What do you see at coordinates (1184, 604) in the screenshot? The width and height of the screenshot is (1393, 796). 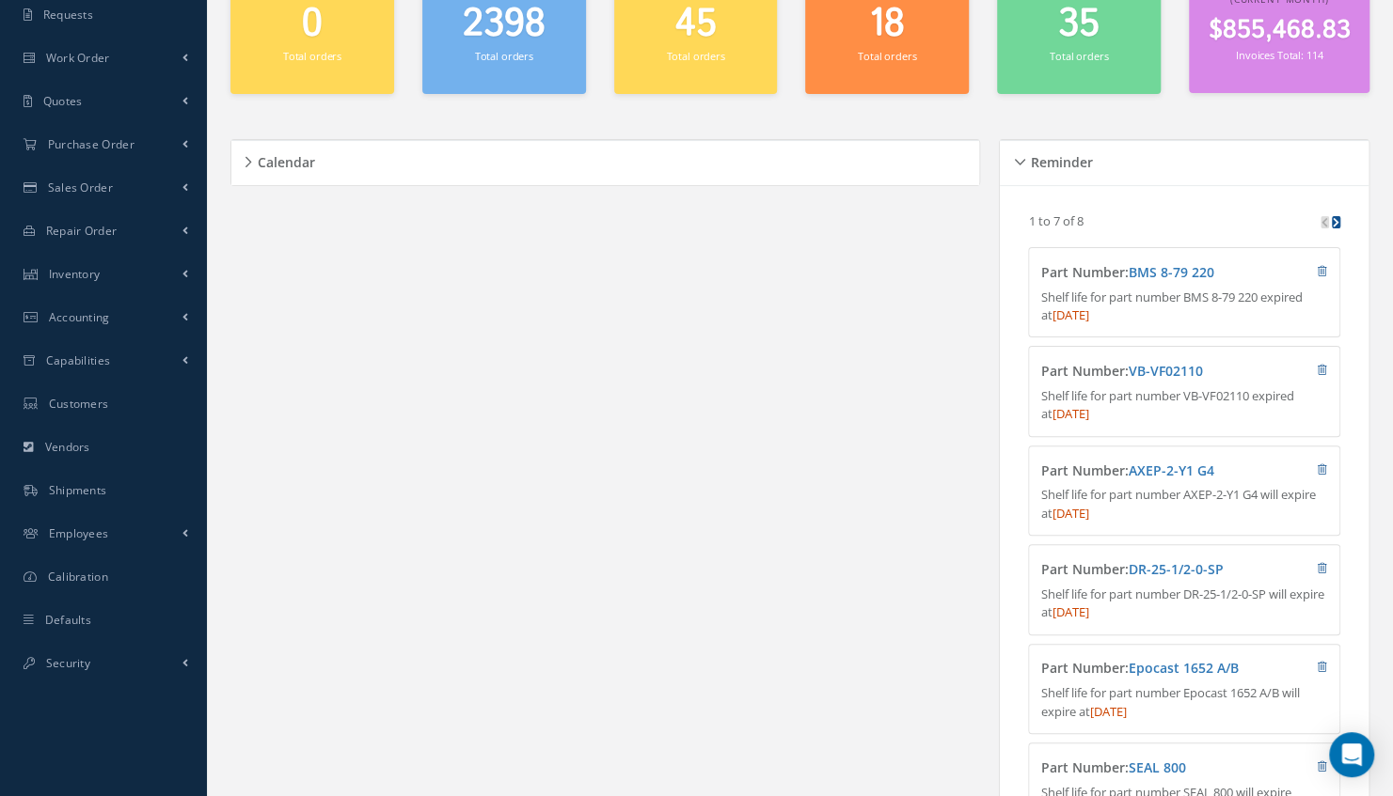 I see `p: Shelf life for part number DR-25-1/2-0-SP will expire at` at bounding box center [1184, 604].